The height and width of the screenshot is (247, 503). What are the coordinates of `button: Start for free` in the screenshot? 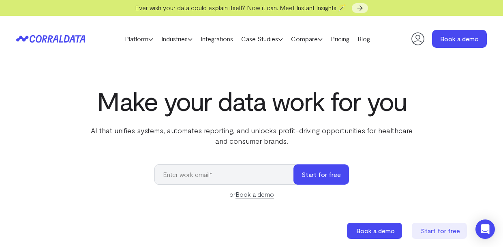 It's located at (321, 175).